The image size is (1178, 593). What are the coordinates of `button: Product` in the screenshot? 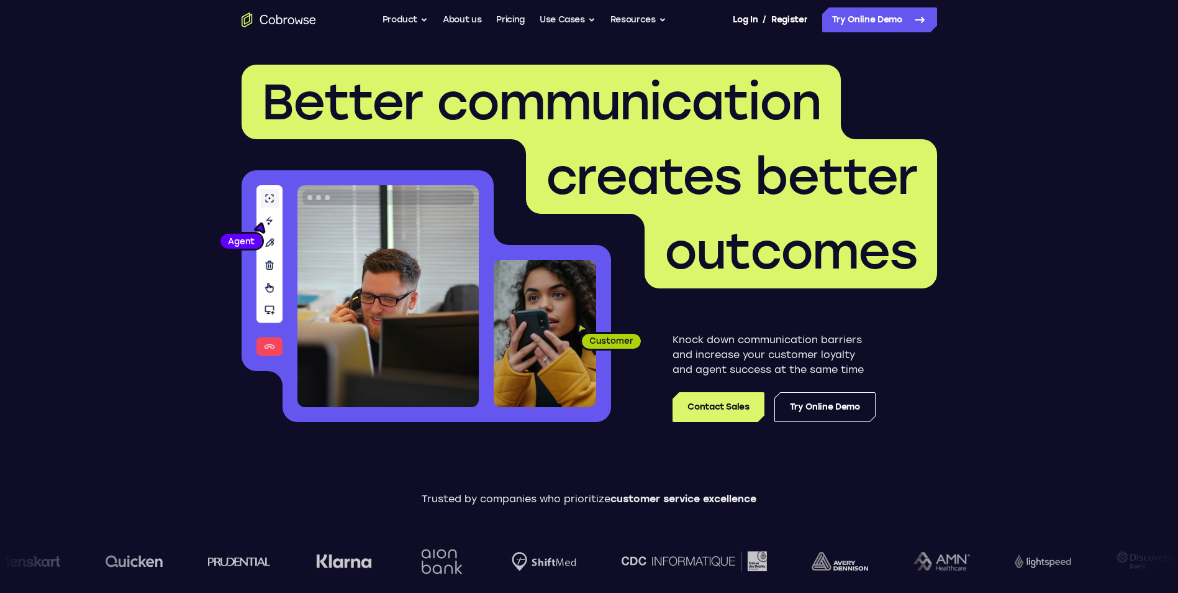 It's located at (406, 20).